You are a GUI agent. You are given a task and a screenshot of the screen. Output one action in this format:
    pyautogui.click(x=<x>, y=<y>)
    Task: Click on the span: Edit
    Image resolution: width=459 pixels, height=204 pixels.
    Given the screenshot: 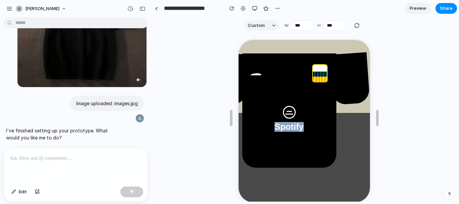 What is the action you would take?
    pyautogui.click(x=23, y=192)
    